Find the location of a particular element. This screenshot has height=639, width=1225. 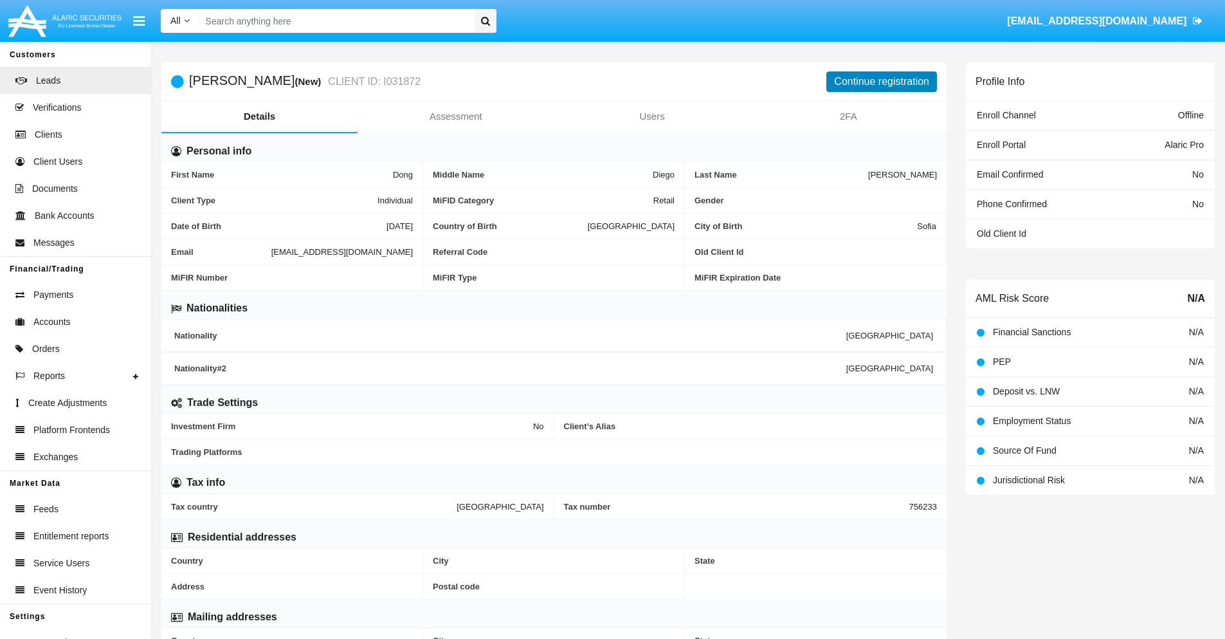

span: First Name is located at coordinates (282, 174).